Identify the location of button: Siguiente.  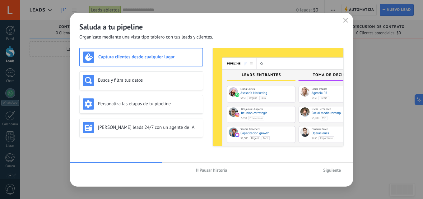
(332, 170).